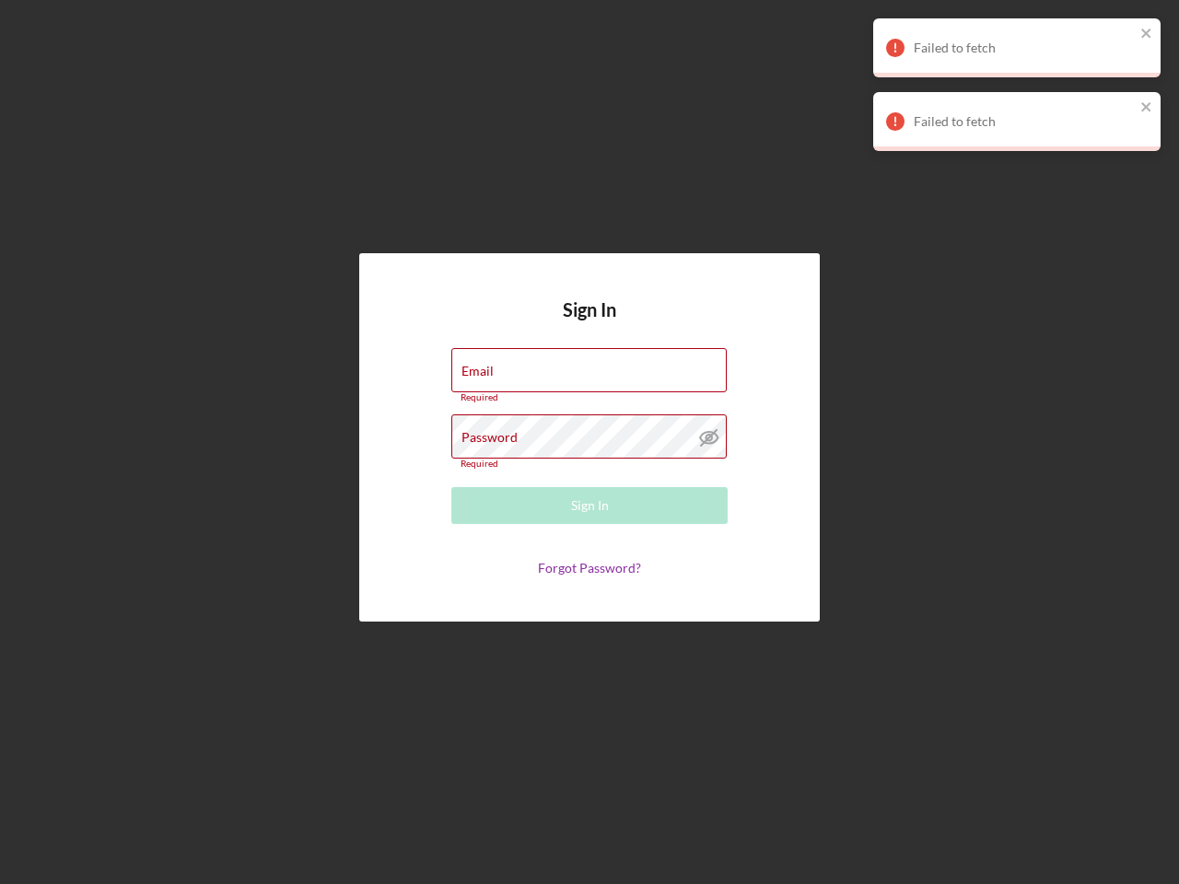  What do you see at coordinates (590, 567) in the screenshot?
I see `a: Forgot Password?` at bounding box center [590, 567].